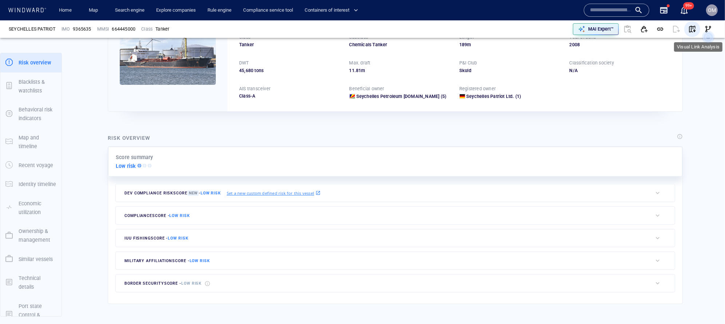  What do you see at coordinates (123, 29) in the screenshot?
I see `div: 664445000` at bounding box center [123, 29].